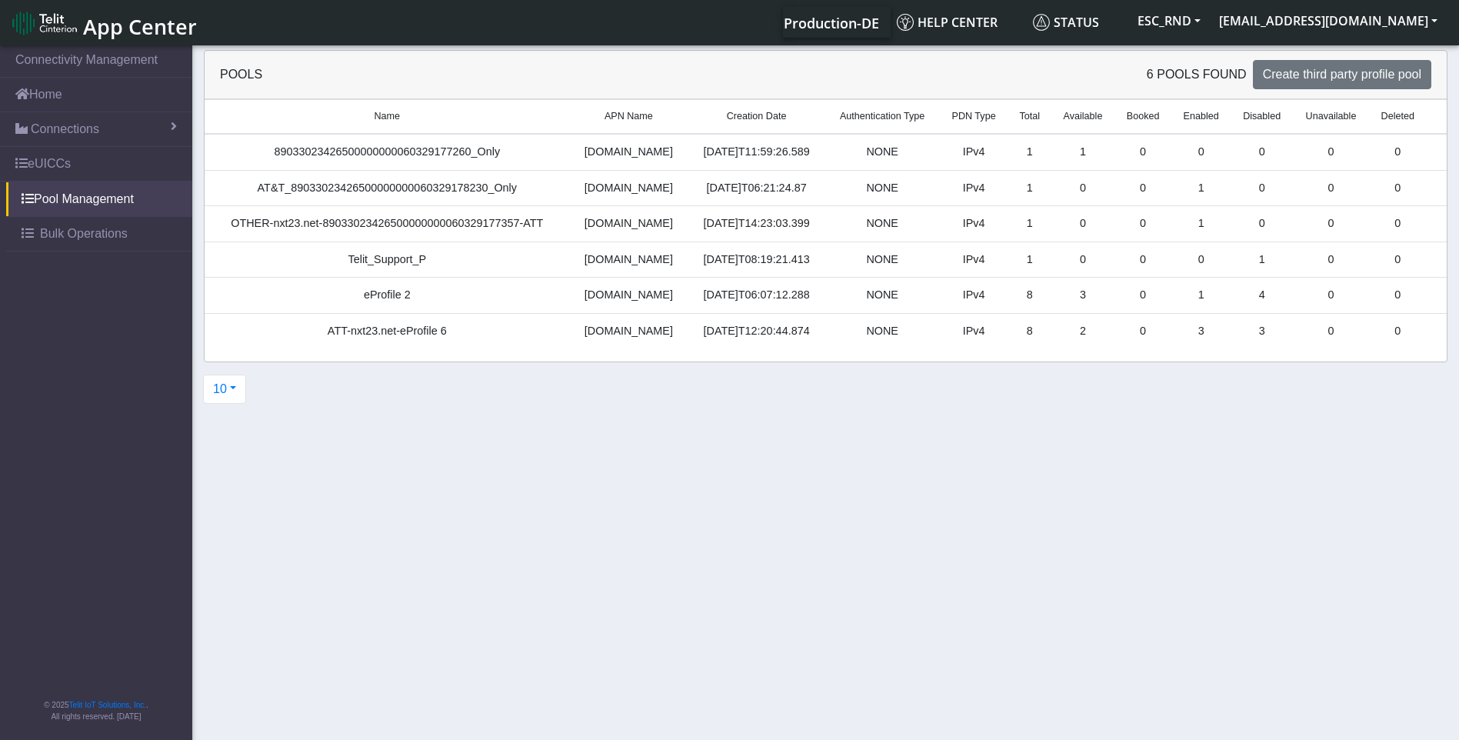  I want to click on span: Connections, so click(65, 129).